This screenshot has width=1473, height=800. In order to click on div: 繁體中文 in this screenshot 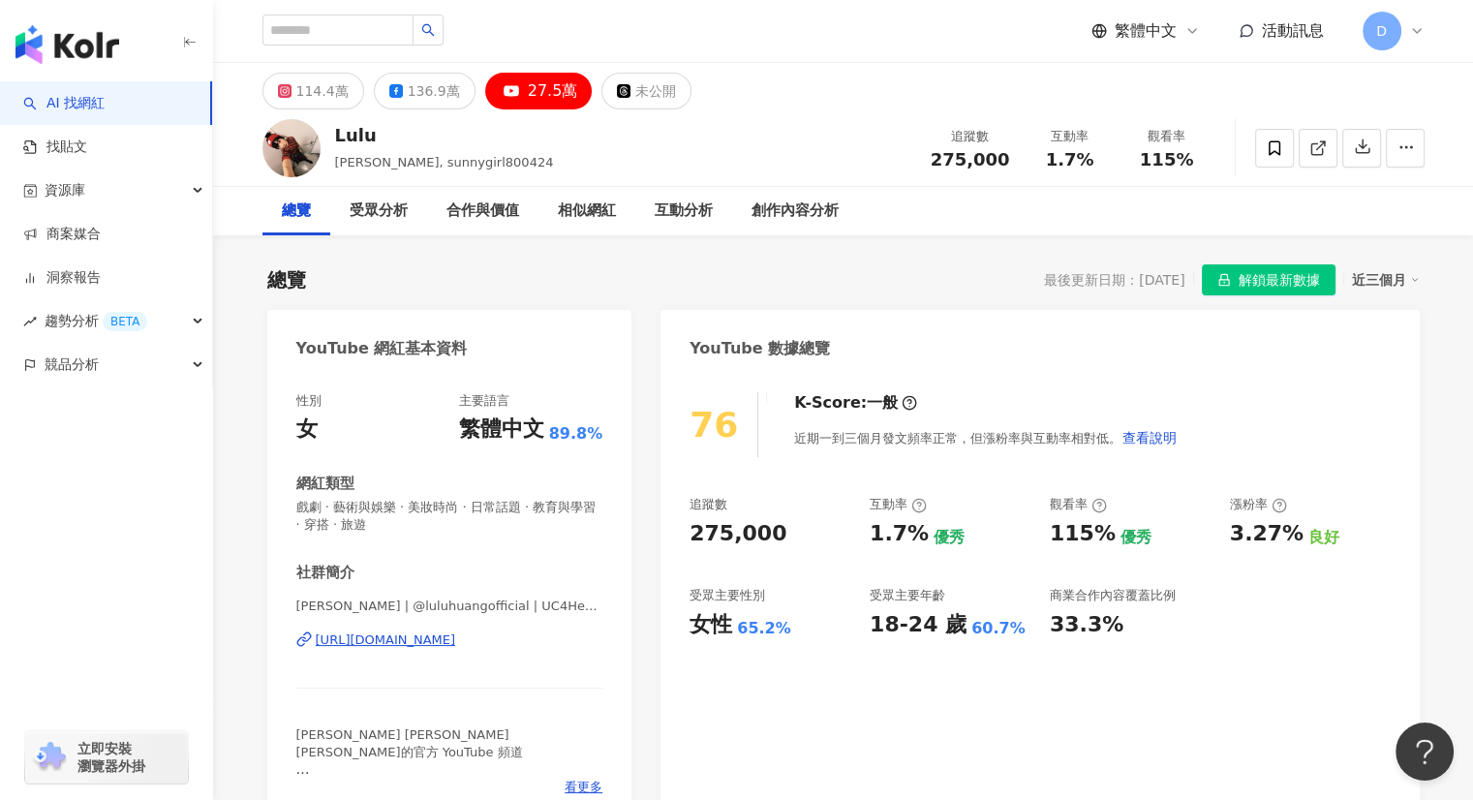, I will do `click(502, 429)`.